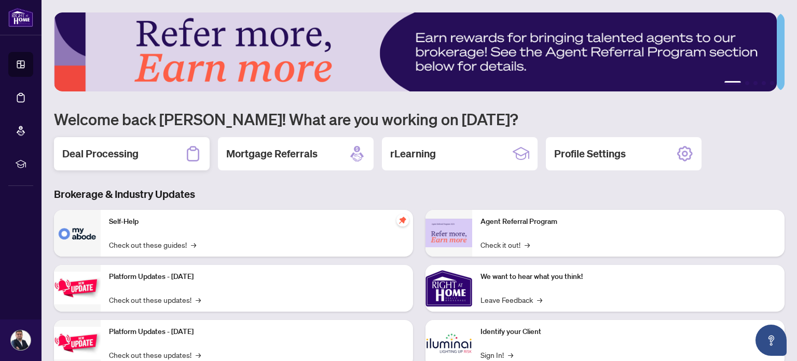 The image size is (797, 361). Describe the element at coordinates (747, 83) in the screenshot. I see `button: 2` at that location.